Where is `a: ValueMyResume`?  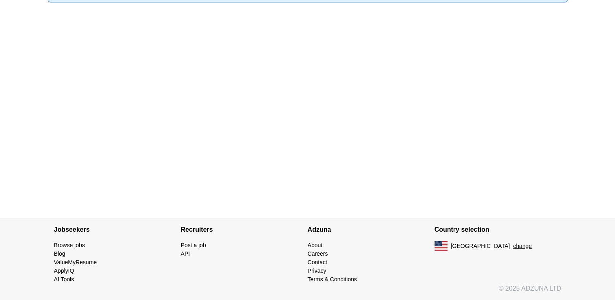
a: ValueMyResume is located at coordinates (76, 262).